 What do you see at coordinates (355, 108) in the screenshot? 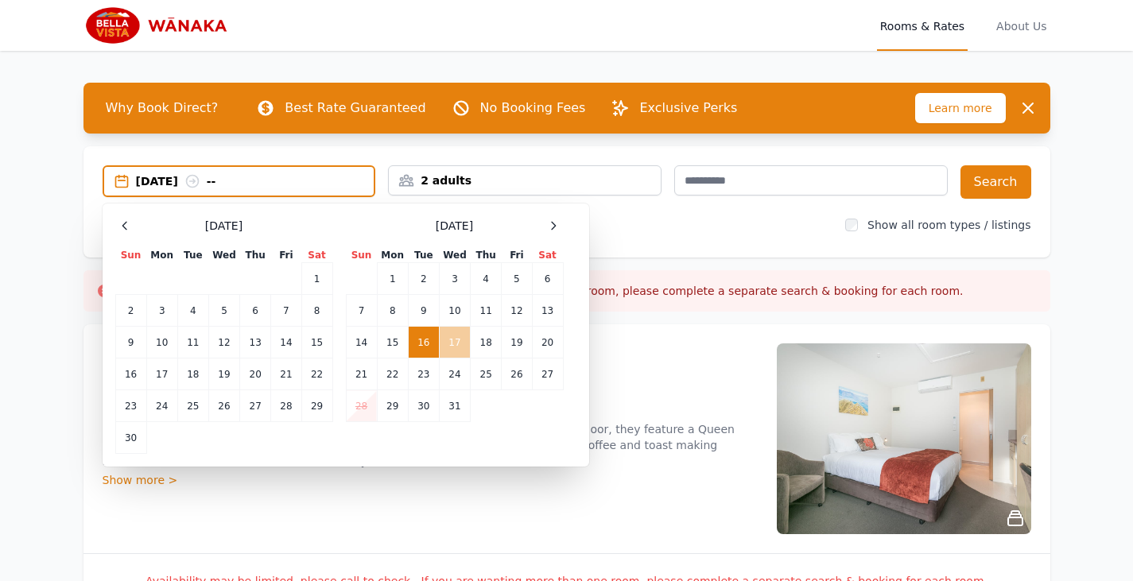
I see `p: Best Rate Guaranteed` at bounding box center [355, 108].